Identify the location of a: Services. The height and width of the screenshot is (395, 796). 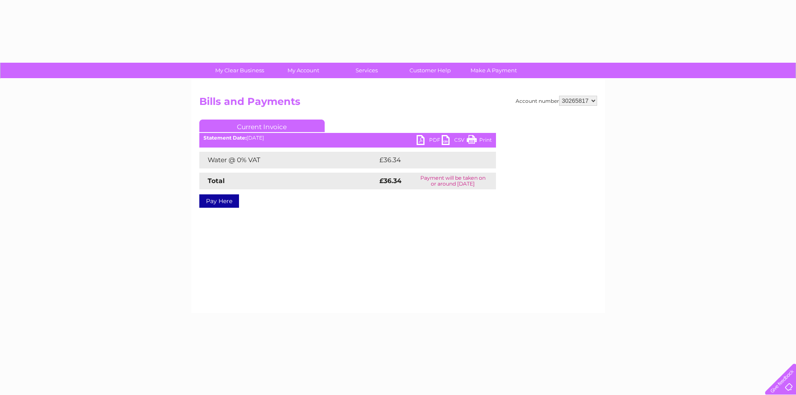
(366, 70).